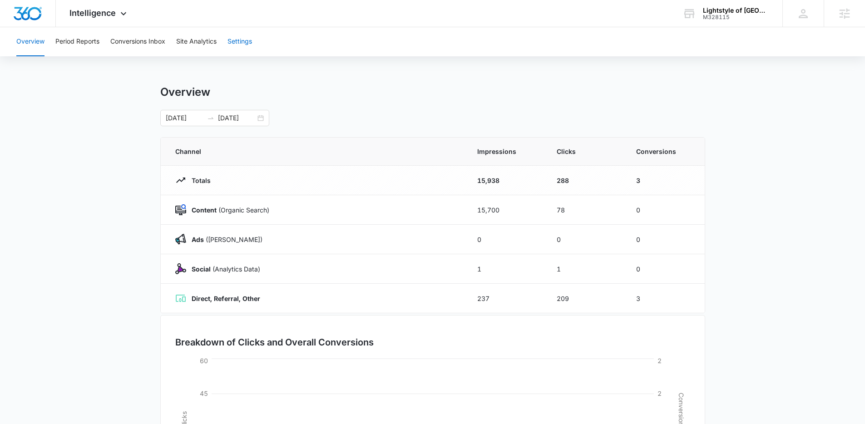  What do you see at coordinates (506, 151) in the screenshot?
I see `span: Impressions` at bounding box center [506, 151].